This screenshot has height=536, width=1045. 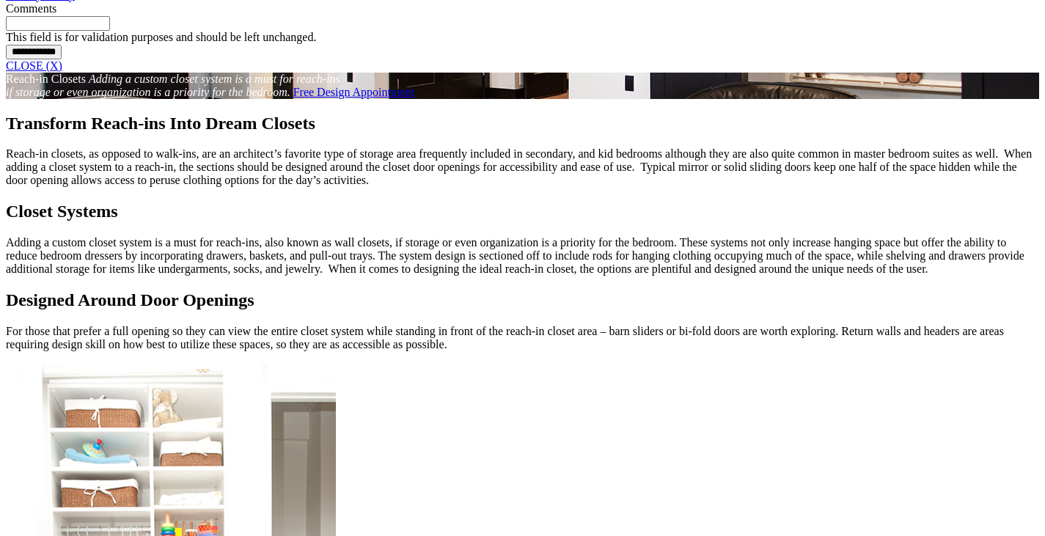 What do you see at coordinates (31, 8) in the screenshot?
I see `label: Comments` at bounding box center [31, 8].